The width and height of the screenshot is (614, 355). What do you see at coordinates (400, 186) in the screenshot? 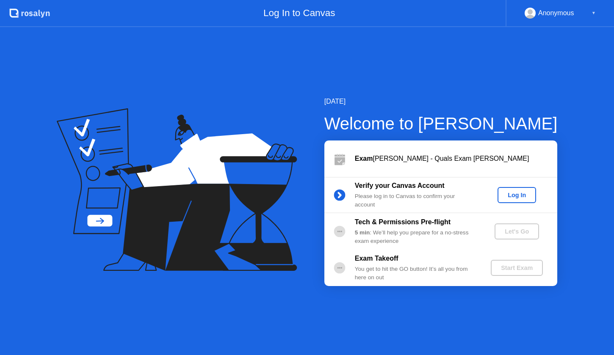
I see `b: Verify your Canvas Account` at bounding box center [400, 186].